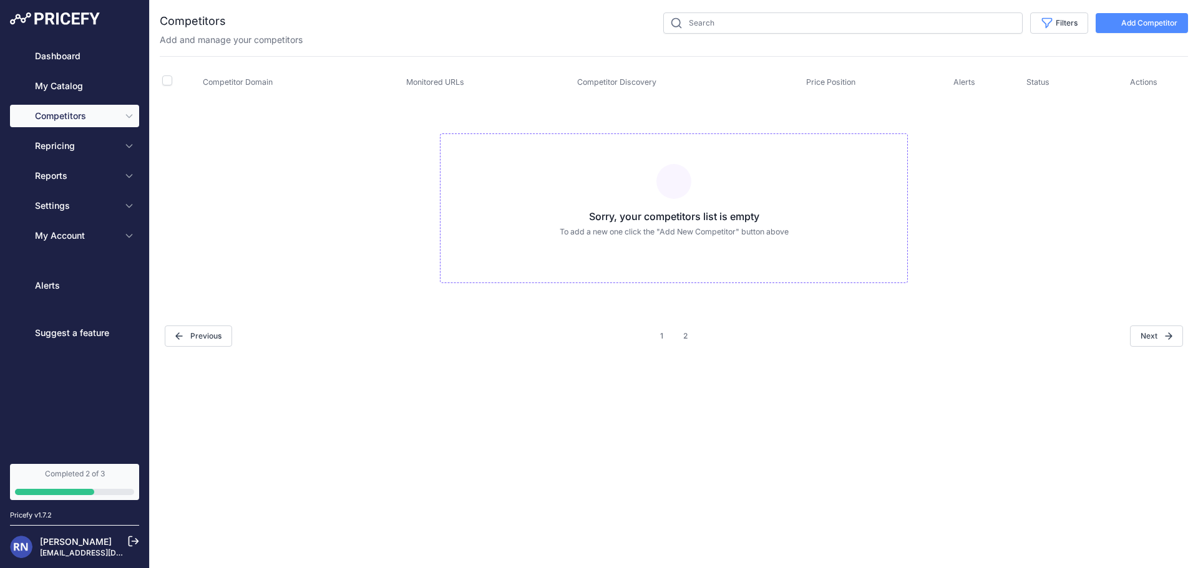  Describe the element at coordinates (74, 146) in the screenshot. I see `button: Repricing` at that location.